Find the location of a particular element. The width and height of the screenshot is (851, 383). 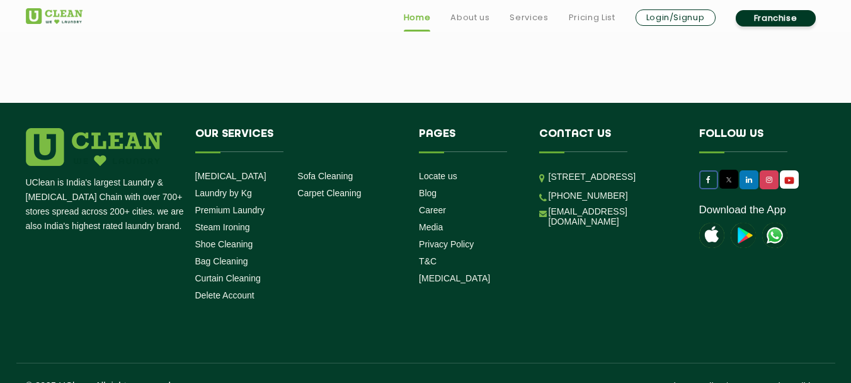

img: apple-icon.png is located at coordinates (712, 235).